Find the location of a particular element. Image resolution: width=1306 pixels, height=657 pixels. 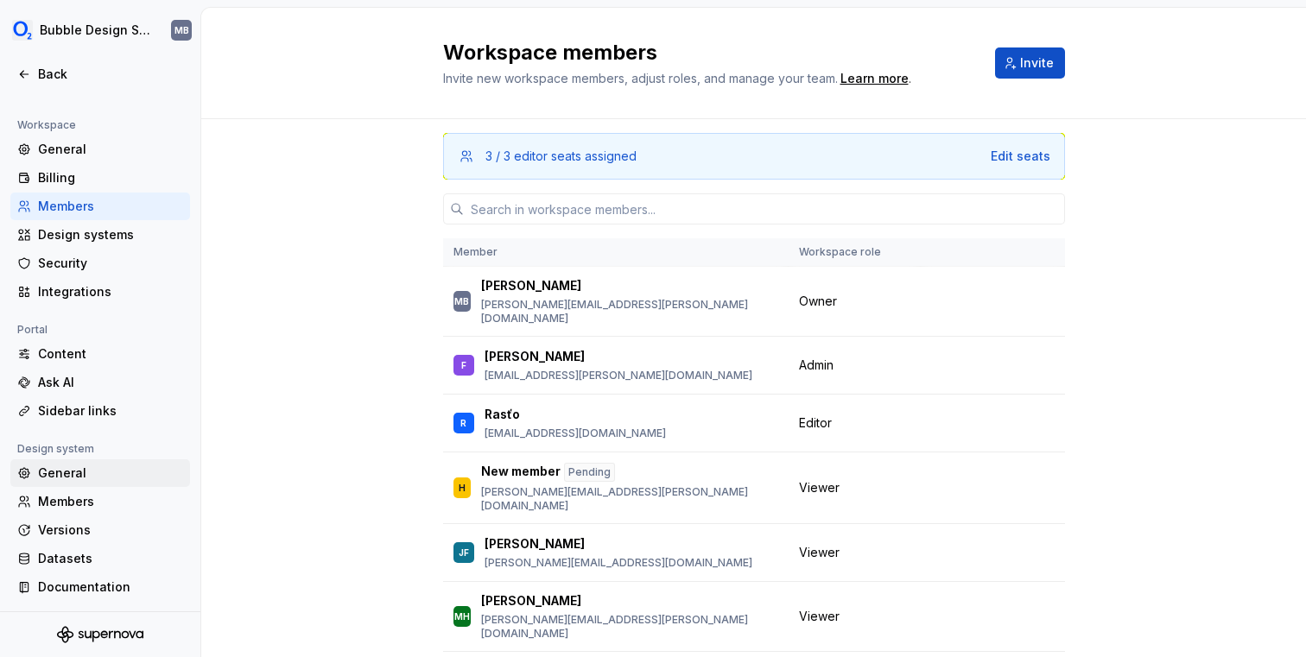

div: Portal is located at coordinates (32, 330).